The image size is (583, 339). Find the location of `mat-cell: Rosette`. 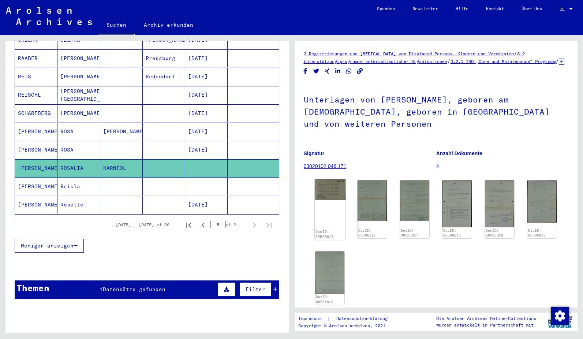

mat-cell: Rosette is located at coordinates (79, 205).